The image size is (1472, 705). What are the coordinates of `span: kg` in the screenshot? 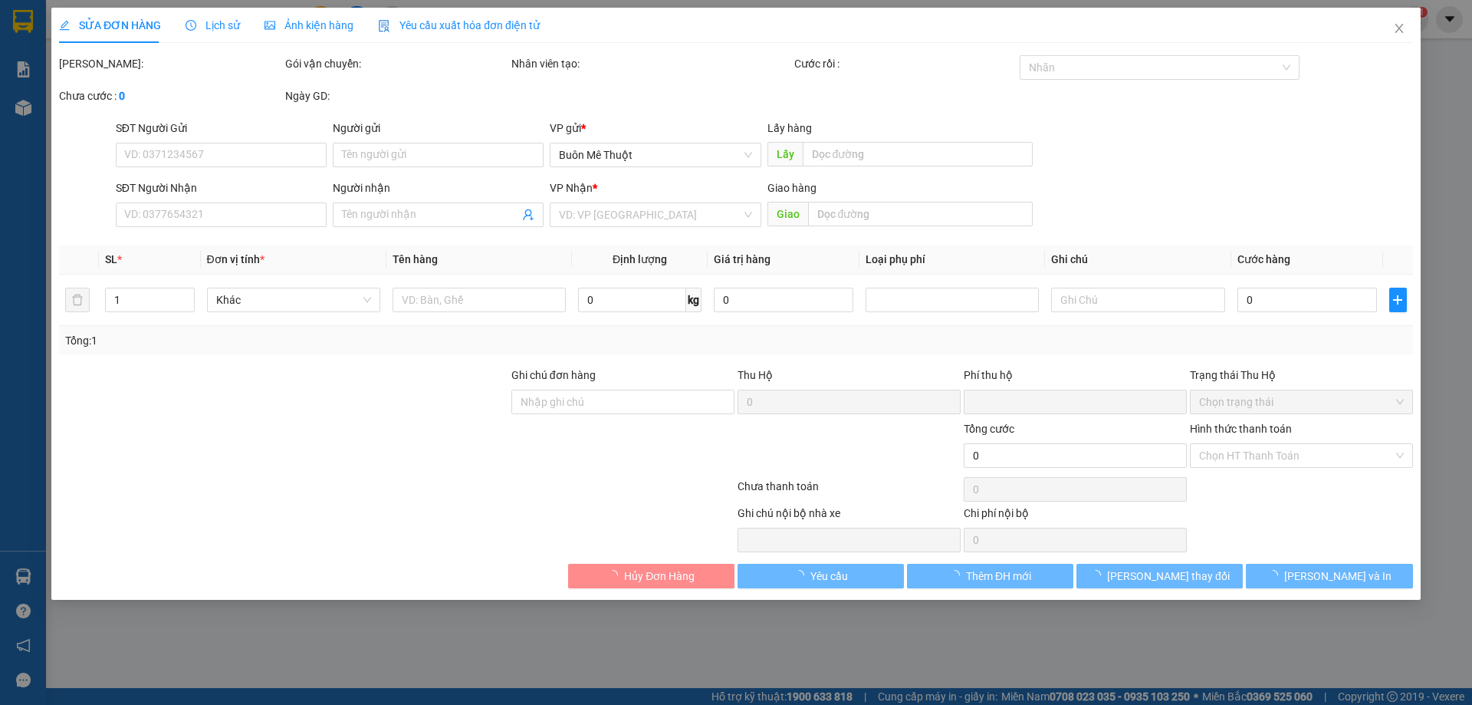 It's located at (694, 300).